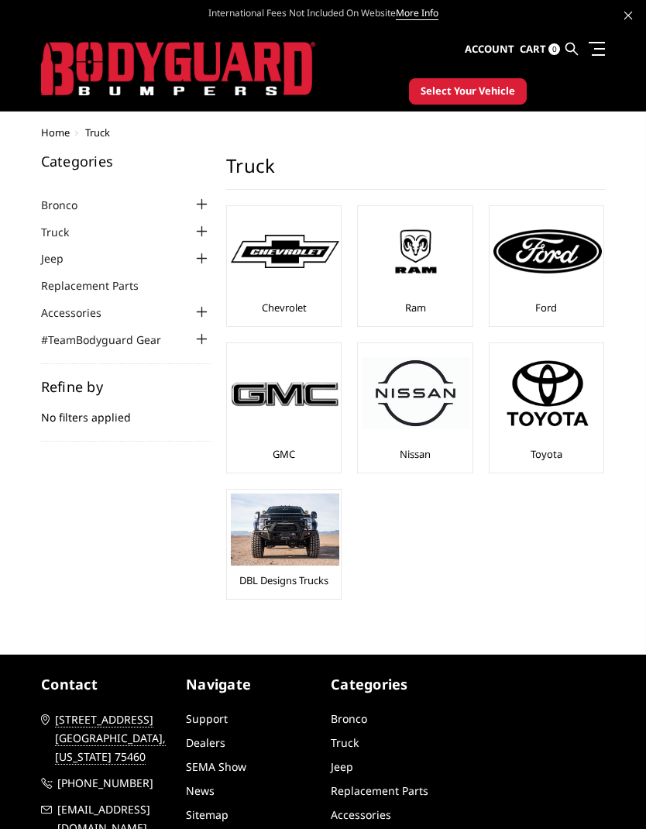  I want to click on a: Home, so click(55, 132).